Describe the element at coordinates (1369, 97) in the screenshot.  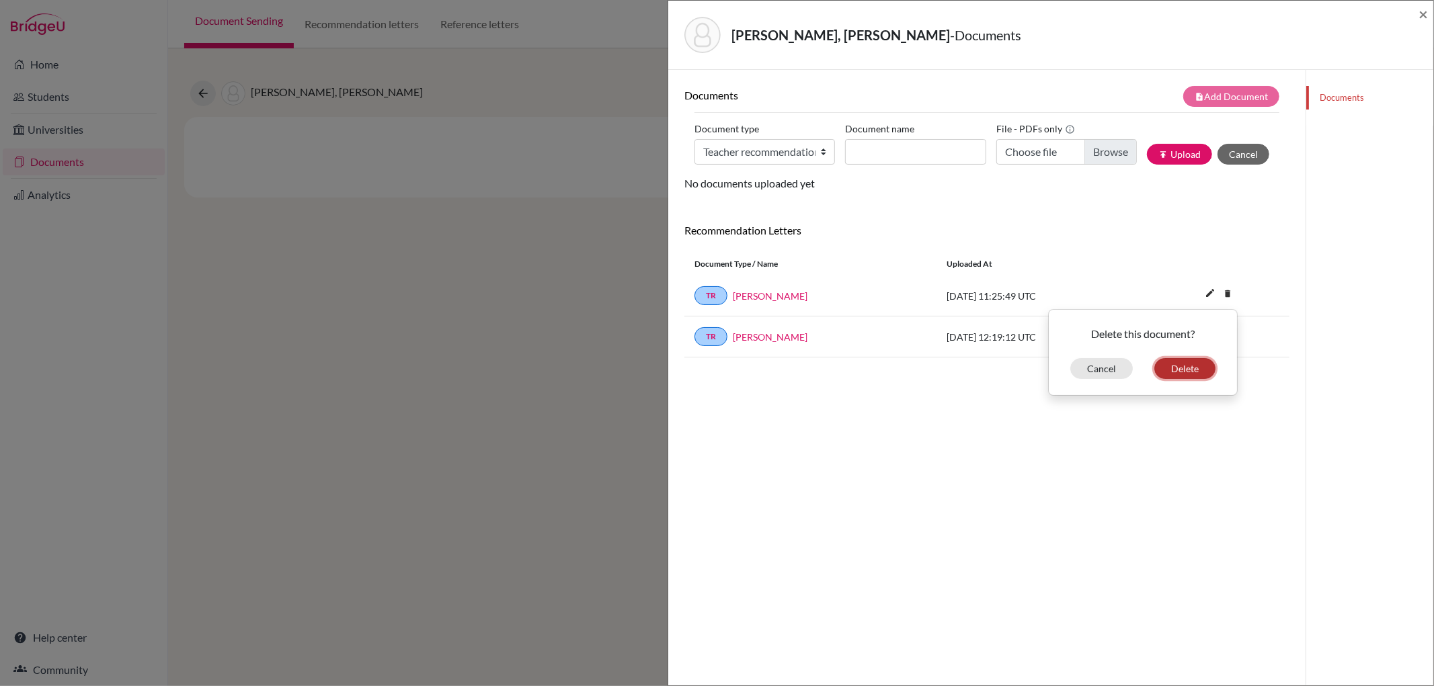
I see `a: Documents` at that location.